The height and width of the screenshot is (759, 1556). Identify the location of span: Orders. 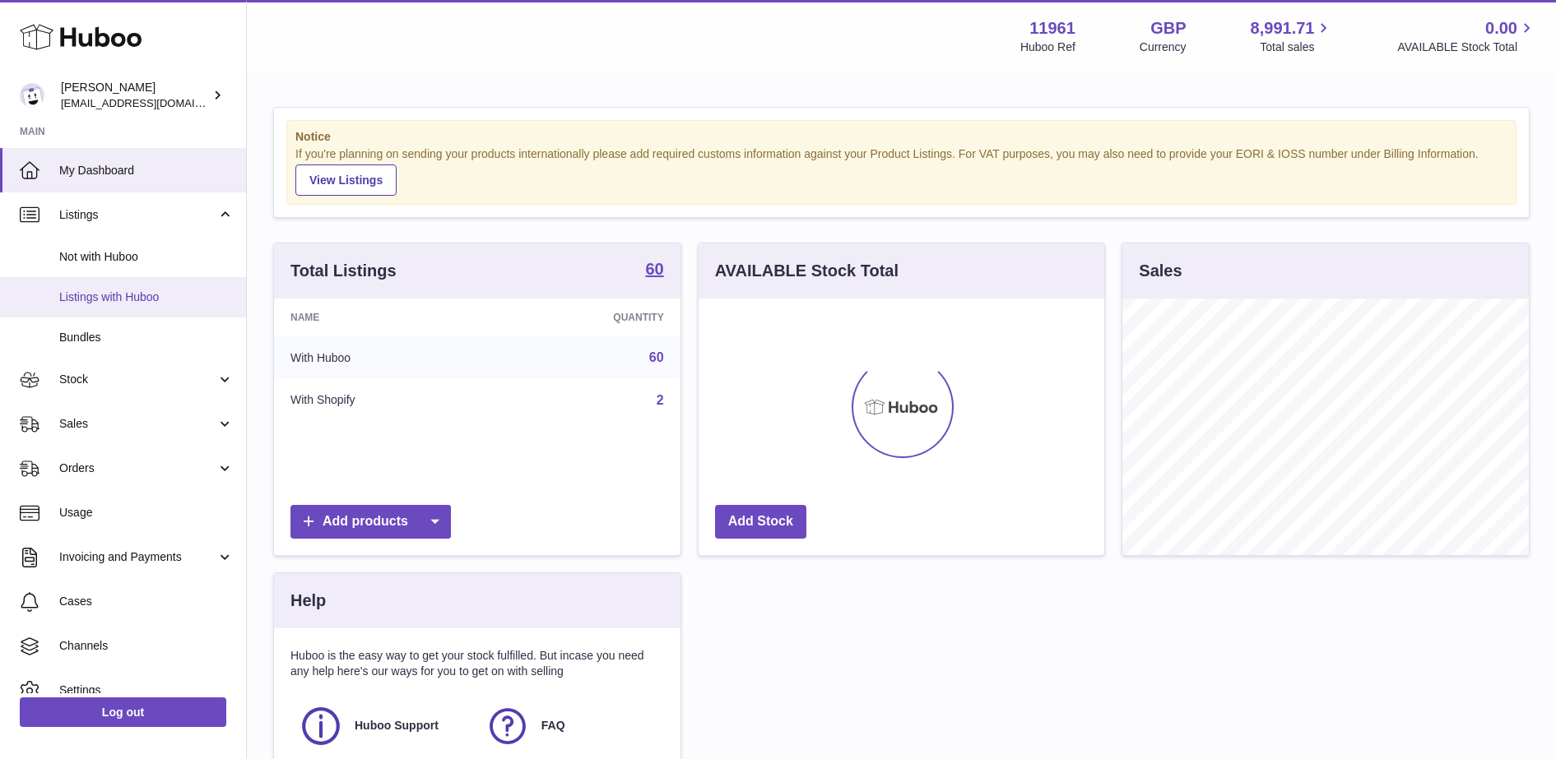
(137, 468).